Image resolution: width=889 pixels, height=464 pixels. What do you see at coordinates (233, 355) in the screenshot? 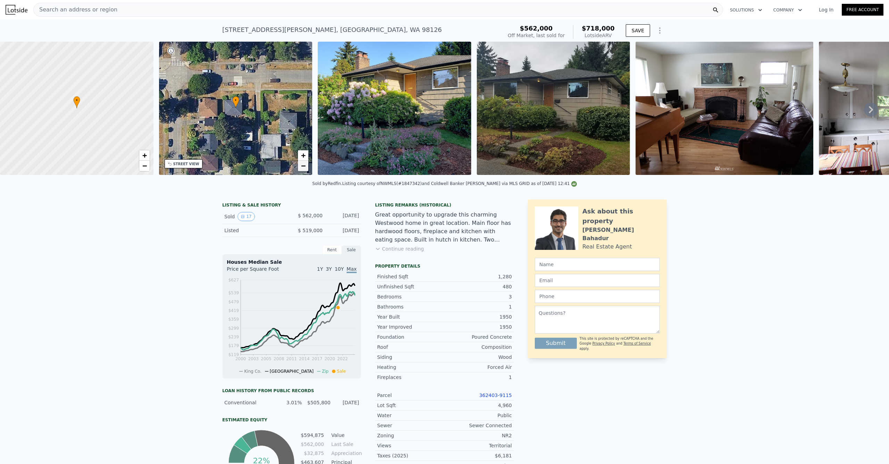
I see `tspan: $119` at bounding box center [233, 355].